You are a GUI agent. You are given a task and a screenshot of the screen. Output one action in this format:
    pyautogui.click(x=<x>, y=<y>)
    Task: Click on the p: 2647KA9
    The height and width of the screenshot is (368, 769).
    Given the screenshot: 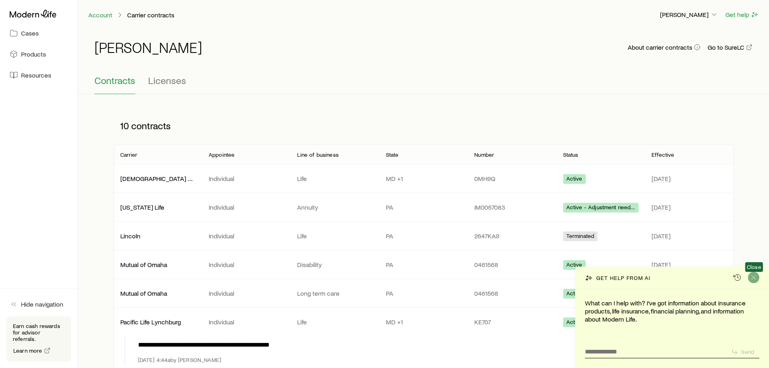 What is the action you would take?
    pyautogui.click(x=512, y=236)
    